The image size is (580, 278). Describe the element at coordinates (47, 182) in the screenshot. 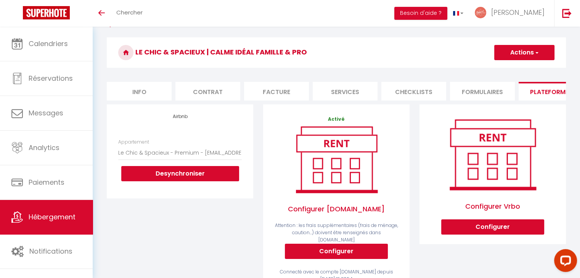

I see `span: Paiements` at that location.